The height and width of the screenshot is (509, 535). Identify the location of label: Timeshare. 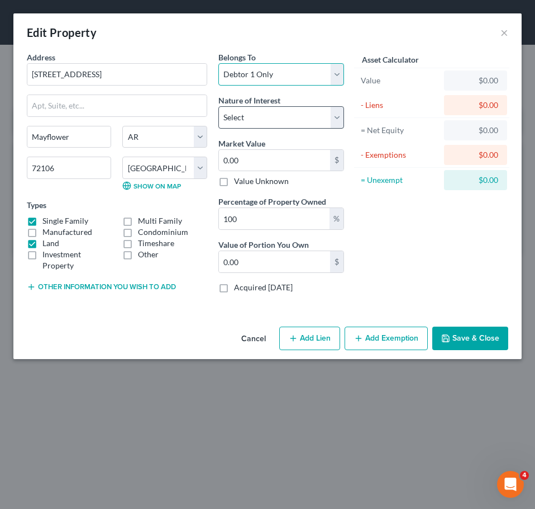
(156, 243).